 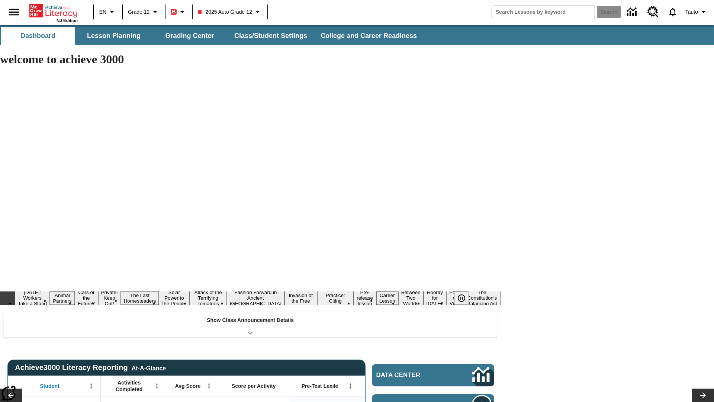 I want to click on button: Slide 6 Solar Power to the People, so click(x=174, y=298).